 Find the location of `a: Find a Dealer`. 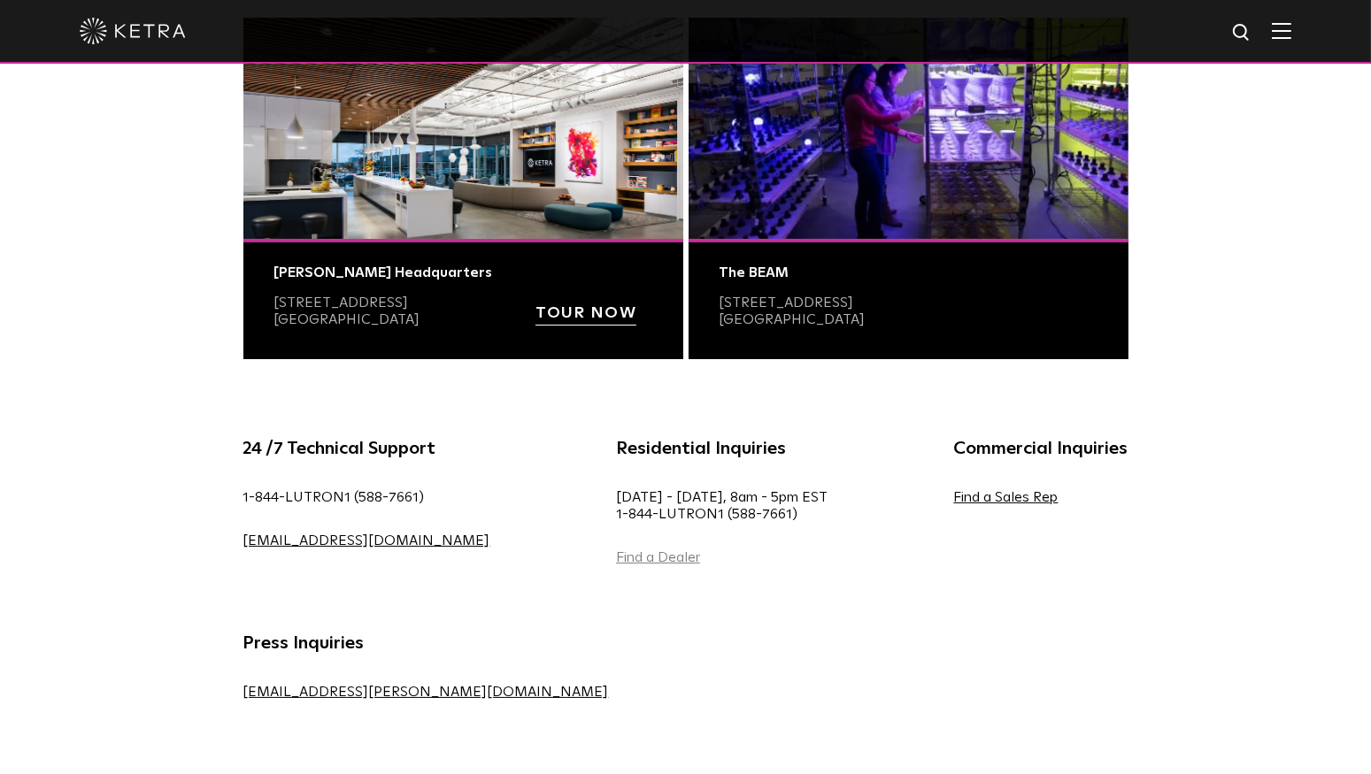

a: Find a Dealer is located at coordinates (658, 558).